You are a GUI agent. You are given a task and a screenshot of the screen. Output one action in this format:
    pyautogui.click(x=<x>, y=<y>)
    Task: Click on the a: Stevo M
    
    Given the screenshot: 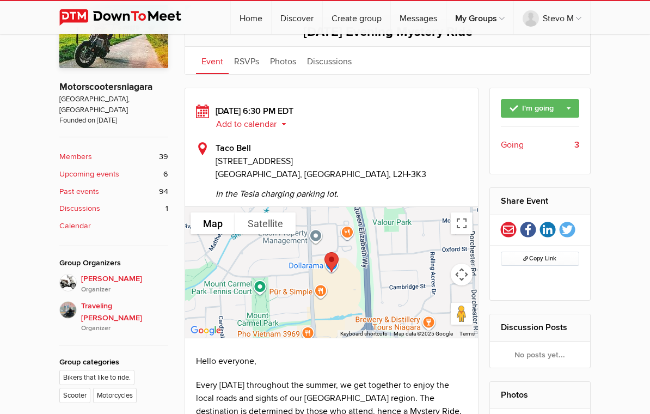 What is the action you would take?
    pyautogui.click(x=552, y=17)
    